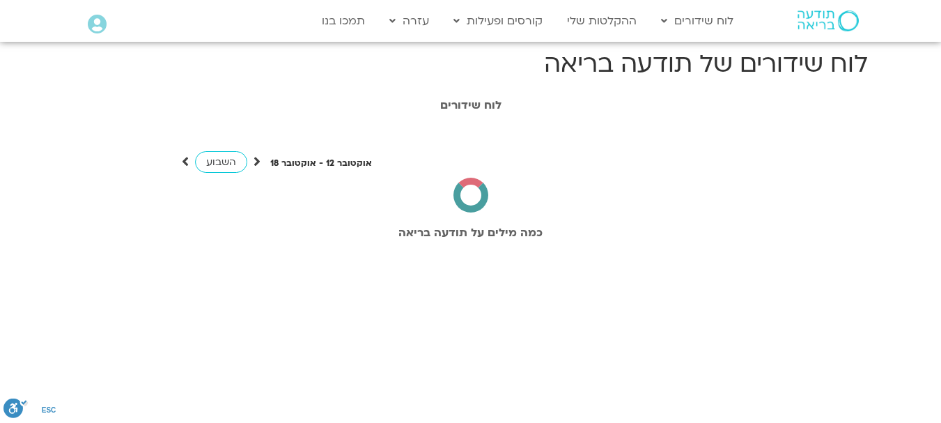 This screenshot has width=941, height=423. What do you see at coordinates (409, 21) in the screenshot?
I see `a: עזרה` at bounding box center [409, 21].